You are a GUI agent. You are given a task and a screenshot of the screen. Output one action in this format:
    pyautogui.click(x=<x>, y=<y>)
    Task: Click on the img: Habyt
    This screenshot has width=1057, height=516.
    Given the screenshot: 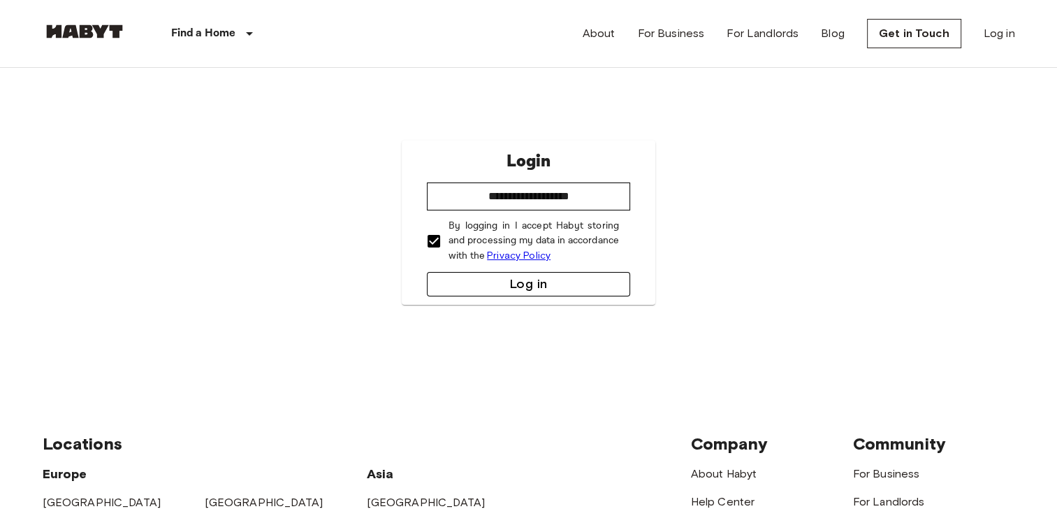 What is the action you would take?
    pyautogui.click(x=85, y=31)
    